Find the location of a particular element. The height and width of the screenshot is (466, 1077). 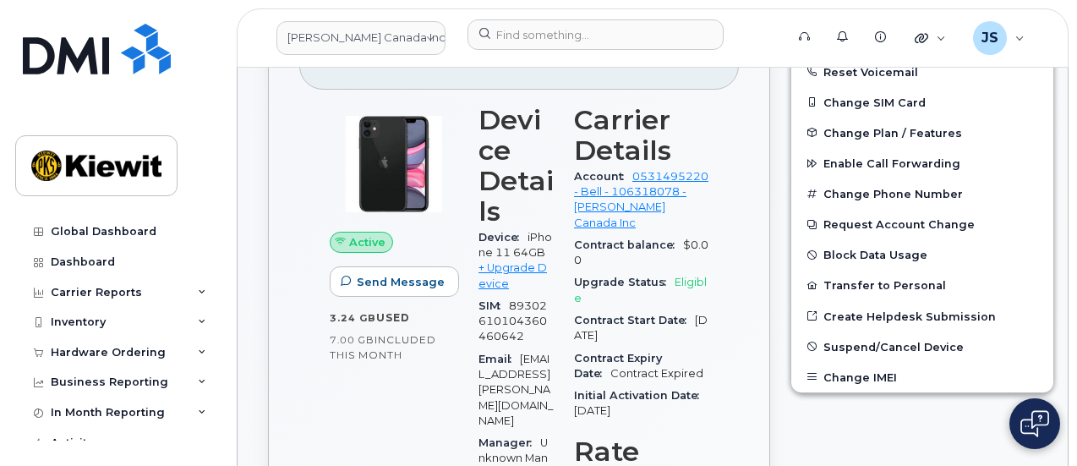

button: Block Data Usage is located at coordinates (922, 255).